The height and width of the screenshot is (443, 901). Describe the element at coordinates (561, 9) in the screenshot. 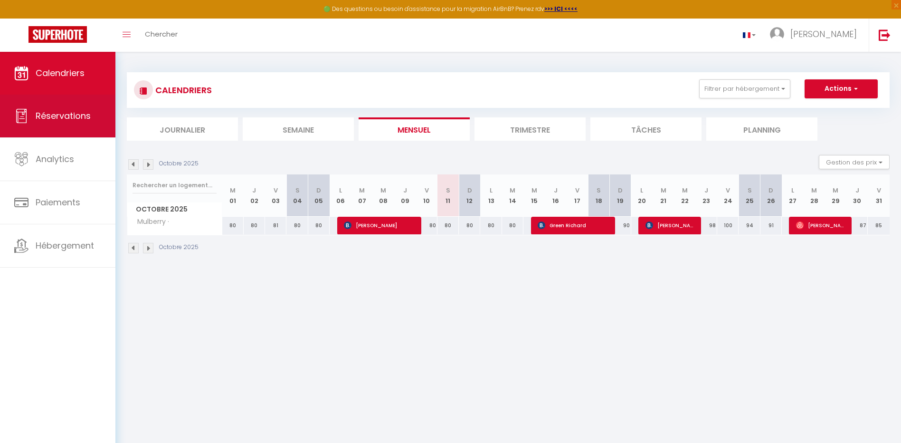

I see `a: >>> ICI <<<<` at that location.